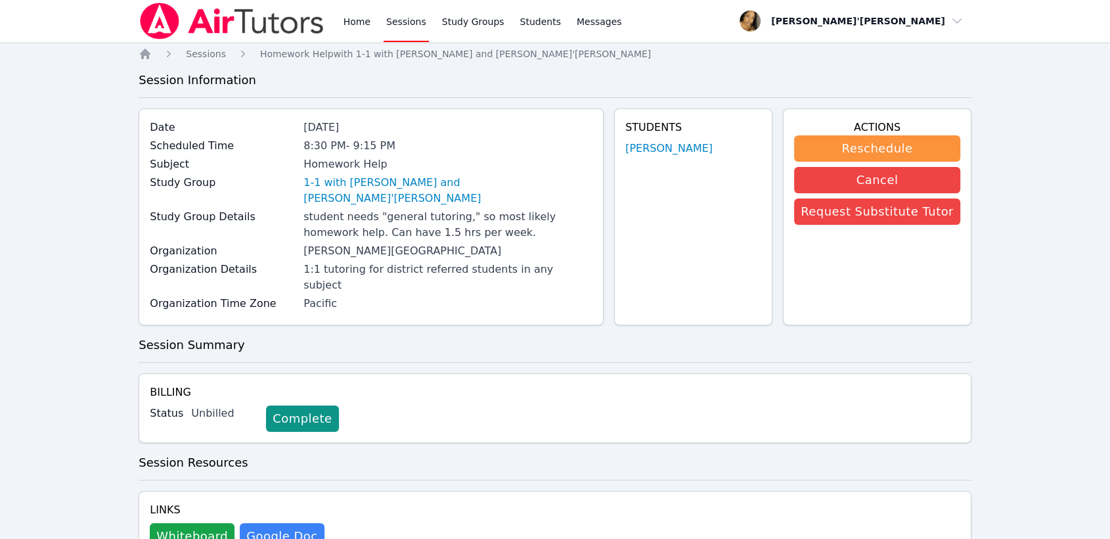 The width and height of the screenshot is (1110, 539). What do you see at coordinates (223, 164) in the screenshot?
I see `label: Subject` at bounding box center [223, 164].